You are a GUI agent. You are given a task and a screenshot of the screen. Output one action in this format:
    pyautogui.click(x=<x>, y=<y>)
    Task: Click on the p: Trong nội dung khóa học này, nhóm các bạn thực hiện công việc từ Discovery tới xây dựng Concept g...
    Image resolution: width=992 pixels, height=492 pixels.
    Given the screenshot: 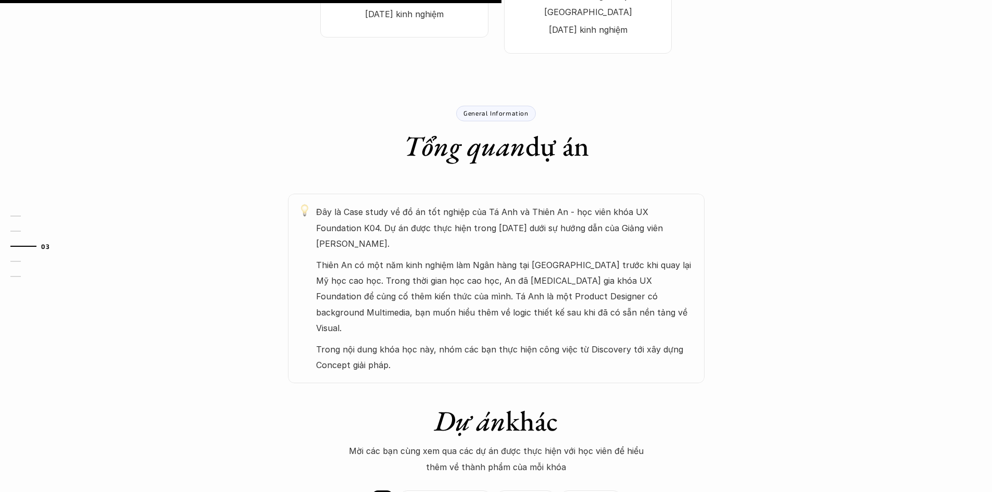 What is the action you would take?
    pyautogui.click(x=505, y=357)
    